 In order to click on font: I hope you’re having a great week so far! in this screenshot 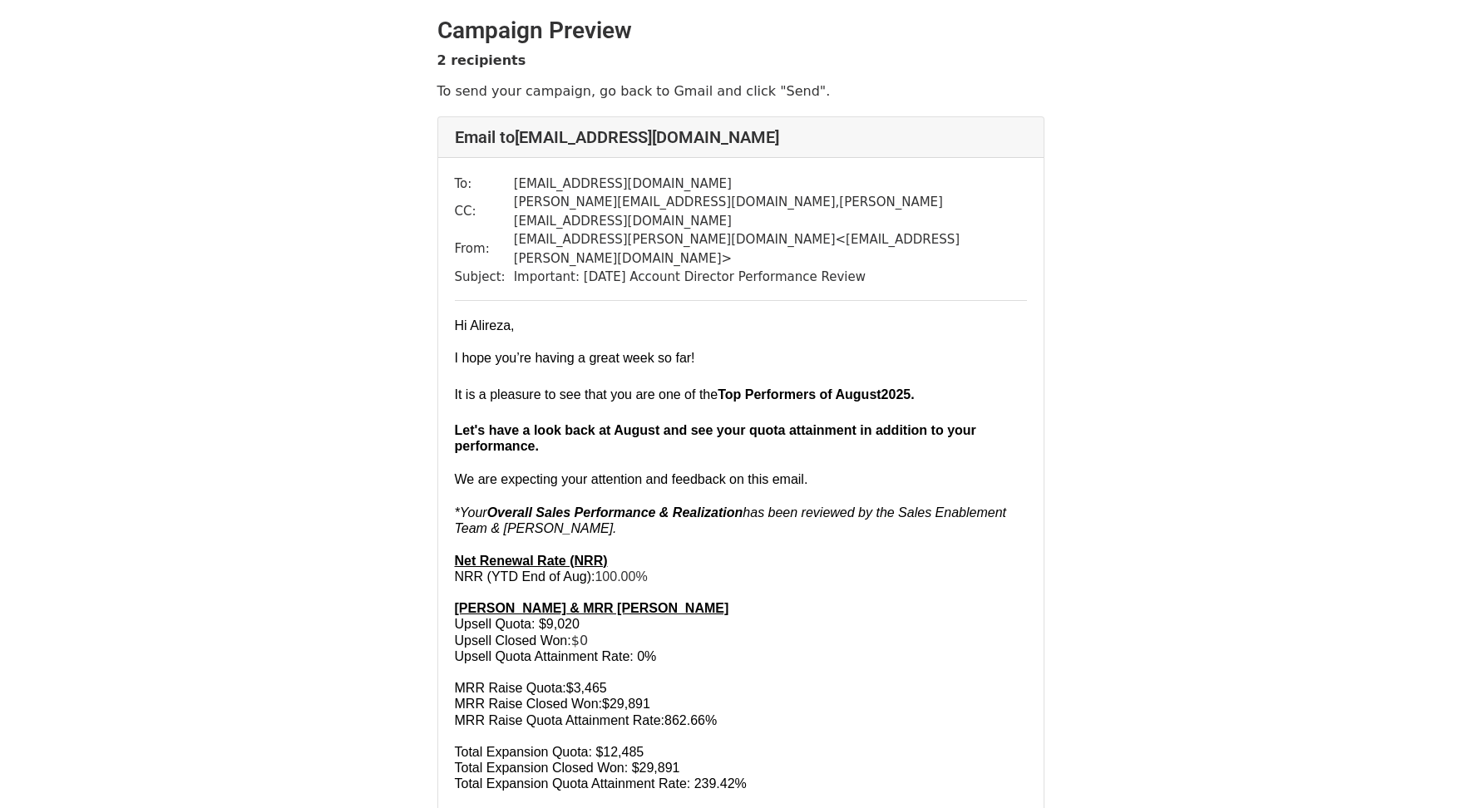, I will do `click(575, 358)`.